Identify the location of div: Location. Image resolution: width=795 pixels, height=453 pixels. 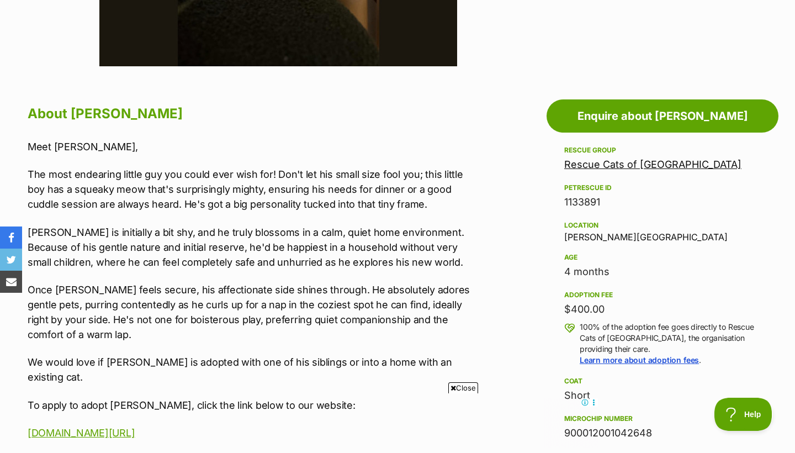
(662, 225).